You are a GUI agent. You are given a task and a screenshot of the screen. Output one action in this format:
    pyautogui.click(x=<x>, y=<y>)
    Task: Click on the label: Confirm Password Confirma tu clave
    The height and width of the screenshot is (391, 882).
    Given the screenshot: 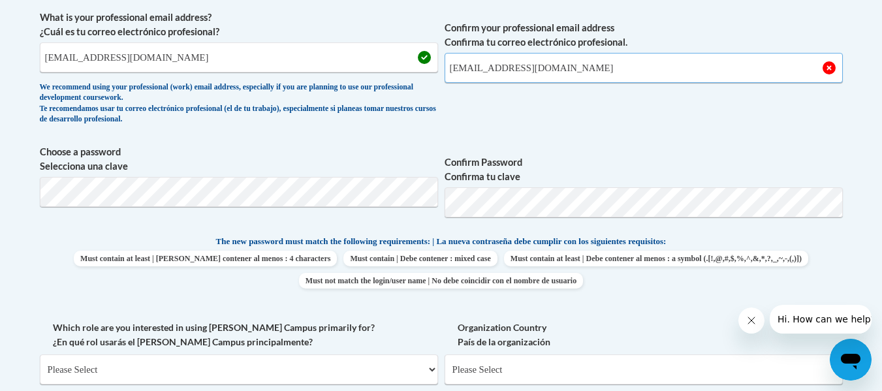 What is the action you would take?
    pyautogui.click(x=644, y=170)
    